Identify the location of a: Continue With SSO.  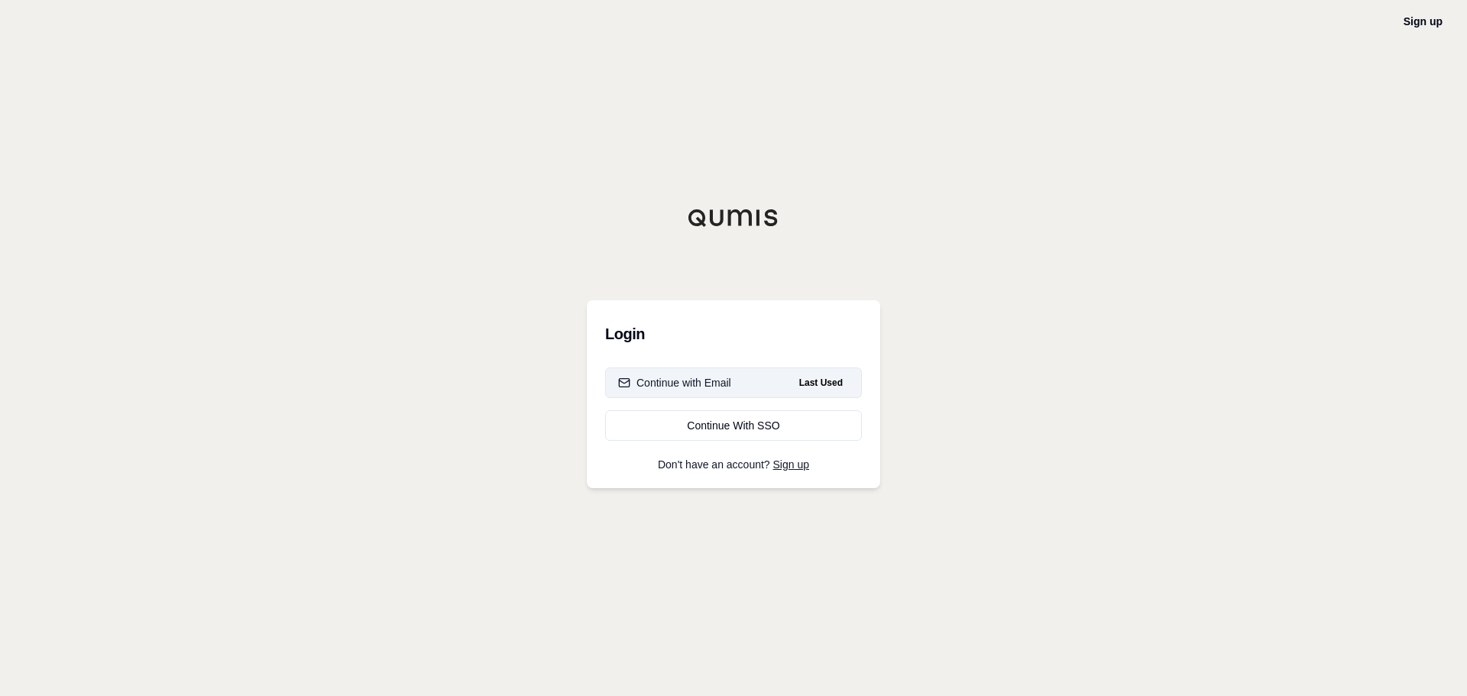
(733, 426).